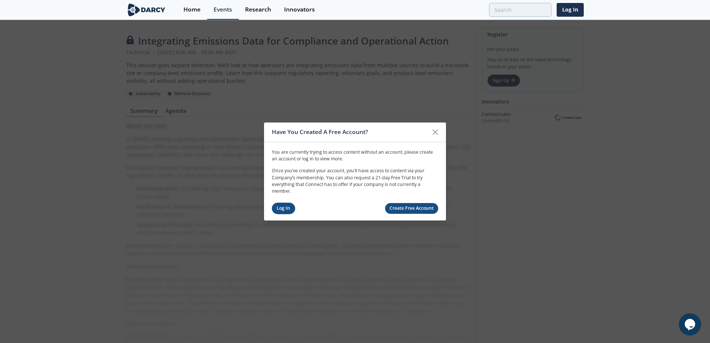 This screenshot has width=710, height=343. What do you see at coordinates (350, 132) in the screenshot?
I see `div: Have You Created A Free Account?` at bounding box center [350, 132].